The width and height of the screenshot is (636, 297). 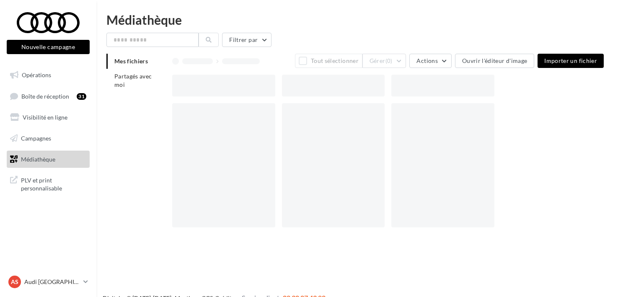 I want to click on a: PLV et print personnalisable, so click(x=48, y=183).